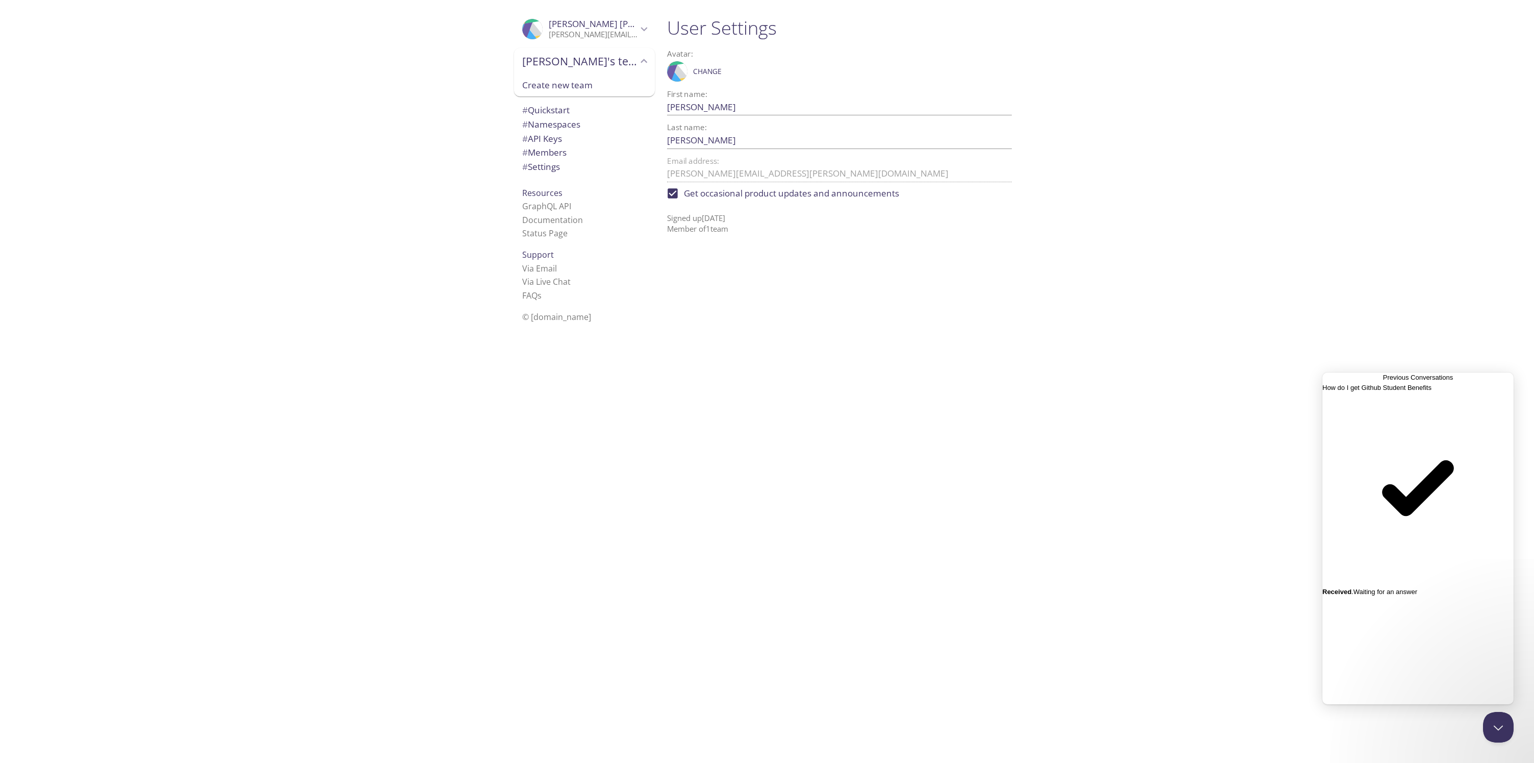 The width and height of the screenshot is (1534, 763). Describe the element at coordinates (693, 161) in the screenshot. I see `label: Email address:` at that location.